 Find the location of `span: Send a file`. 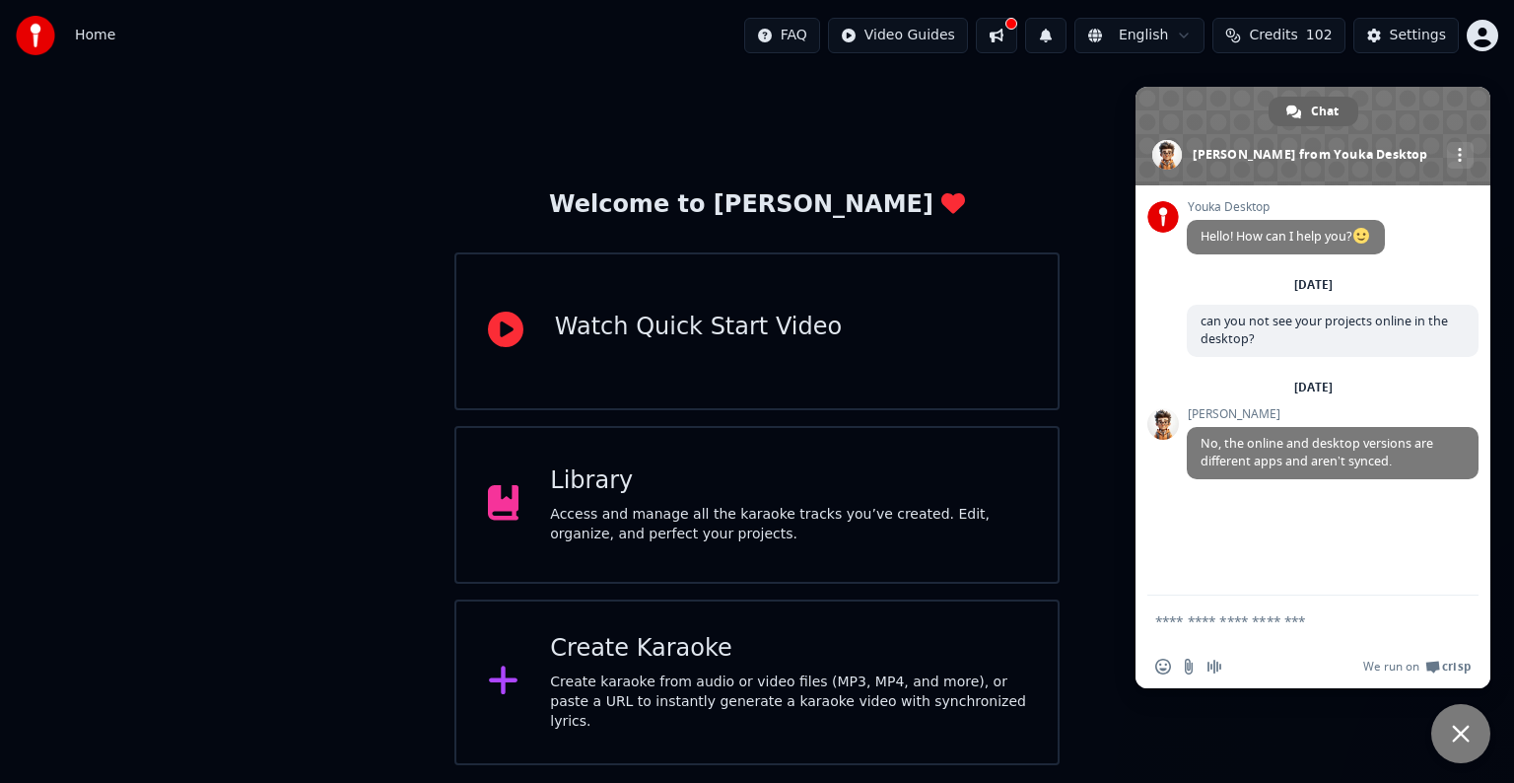

span: Send a file is located at coordinates (1189, 666).